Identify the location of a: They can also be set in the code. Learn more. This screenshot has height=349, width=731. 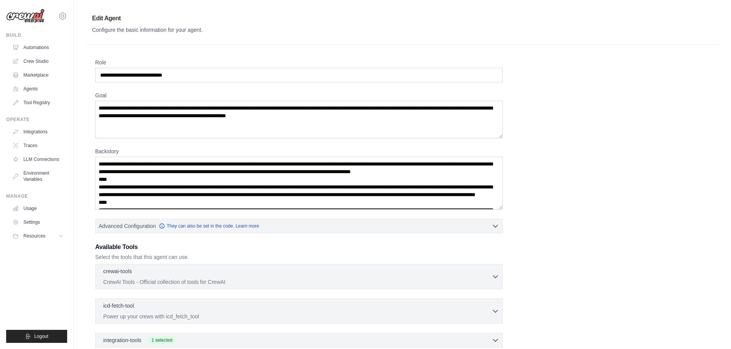
(209, 226).